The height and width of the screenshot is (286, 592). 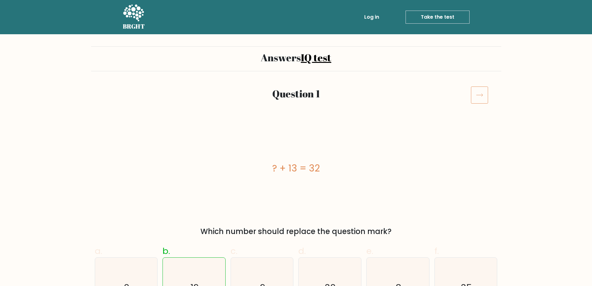 What do you see at coordinates (370, 251) in the screenshot?
I see `span: e.` at bounding box center [370, 251].